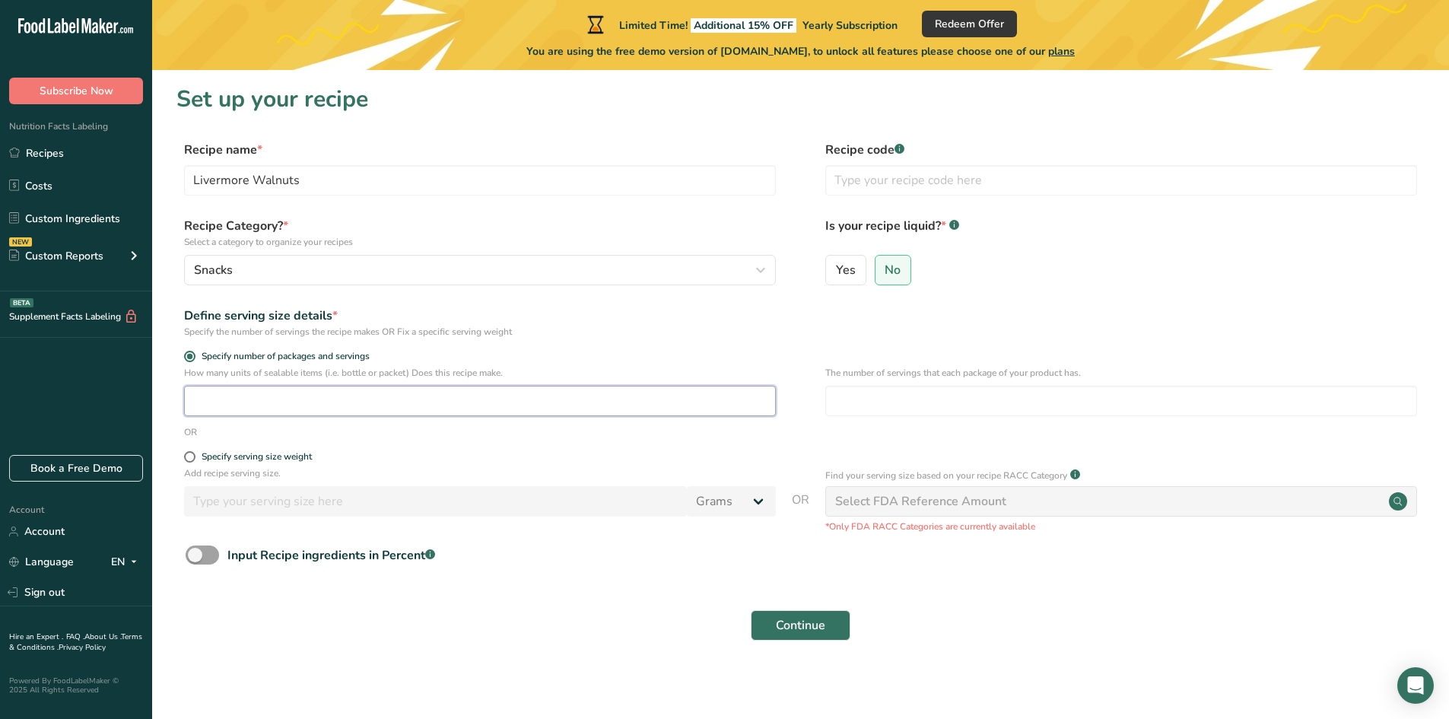 The height and width of the screenshot is (719, 1449). I want to click on button: Subscribe Now, so click(76, 91).